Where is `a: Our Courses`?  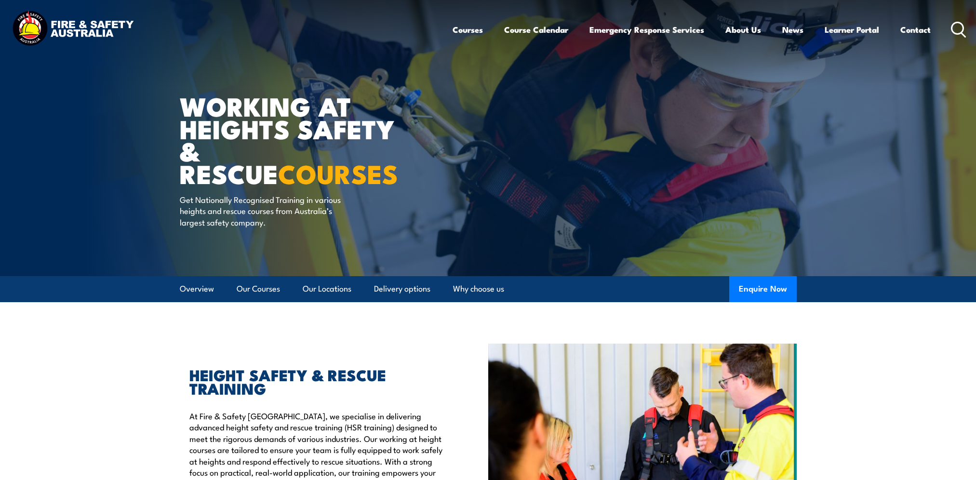
a: Our Courses is located at coordinates (258, 289).